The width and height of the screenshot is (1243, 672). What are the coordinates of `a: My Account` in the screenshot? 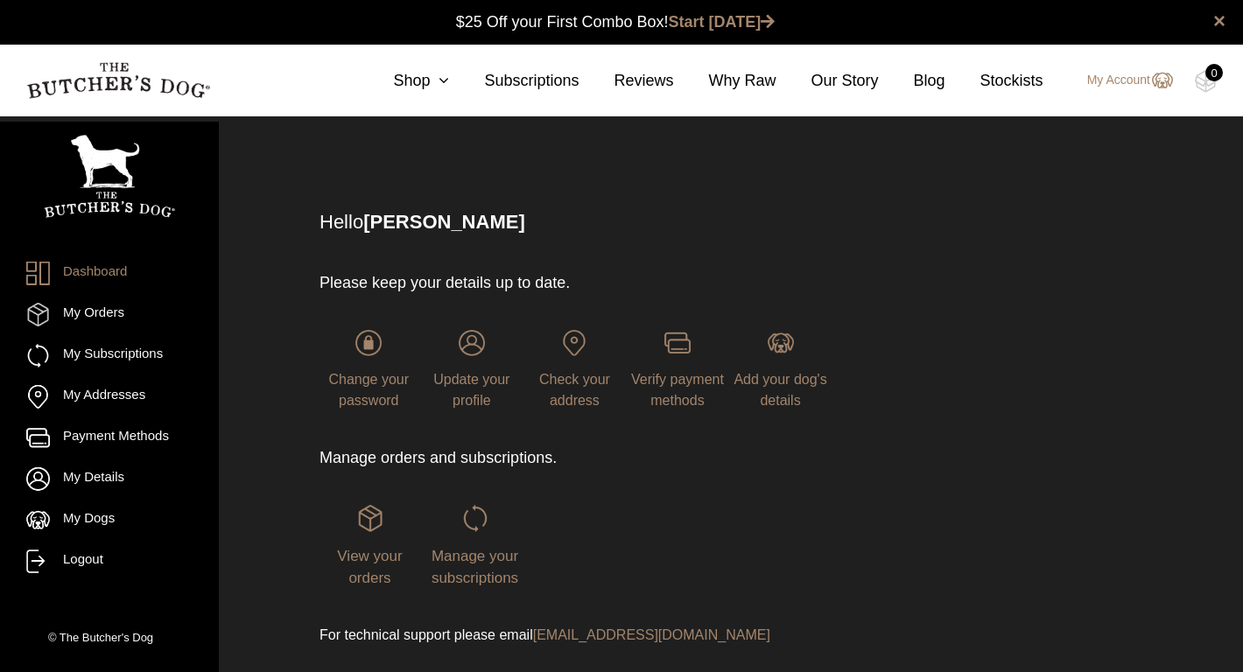 It's located at (1121, 81).